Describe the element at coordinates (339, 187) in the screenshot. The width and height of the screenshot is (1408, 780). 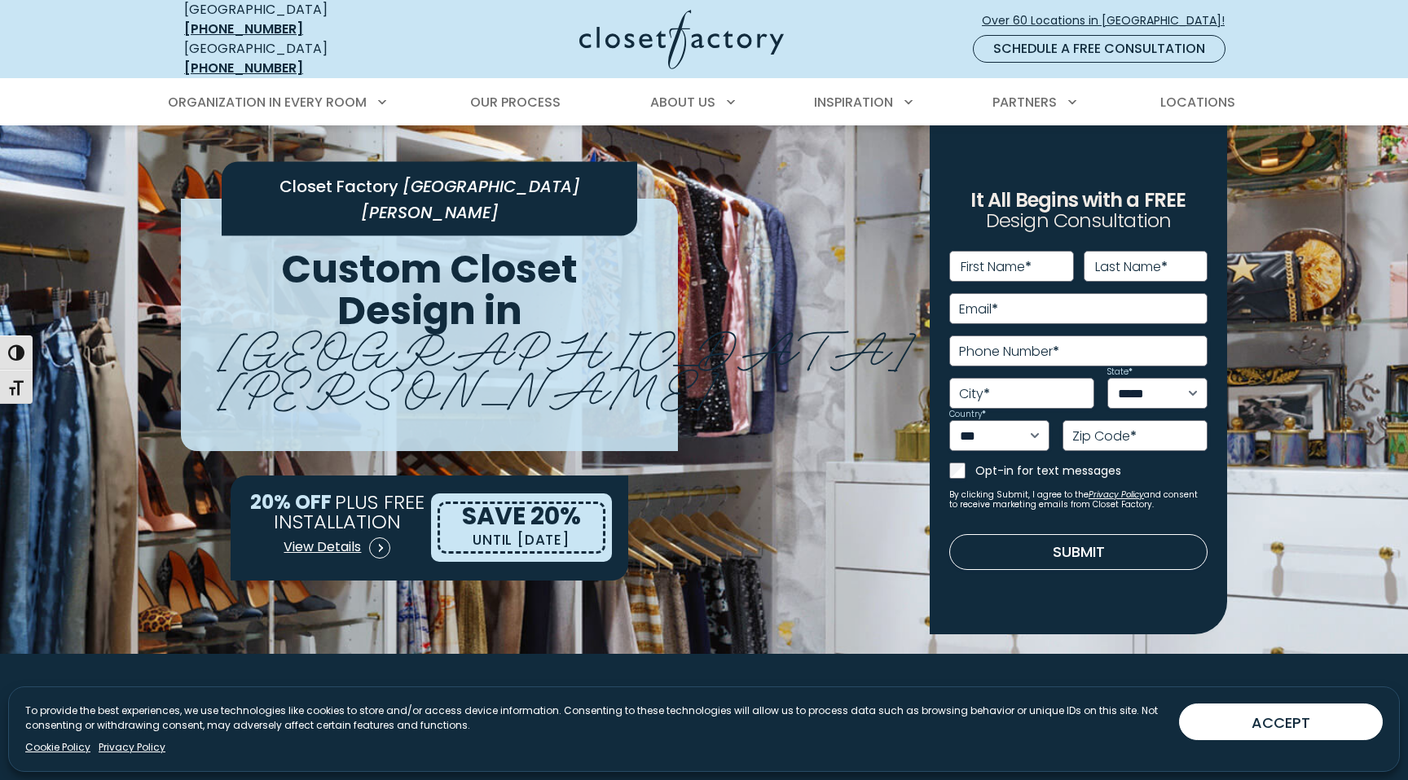
I see `span: Closet Factory` at that location.